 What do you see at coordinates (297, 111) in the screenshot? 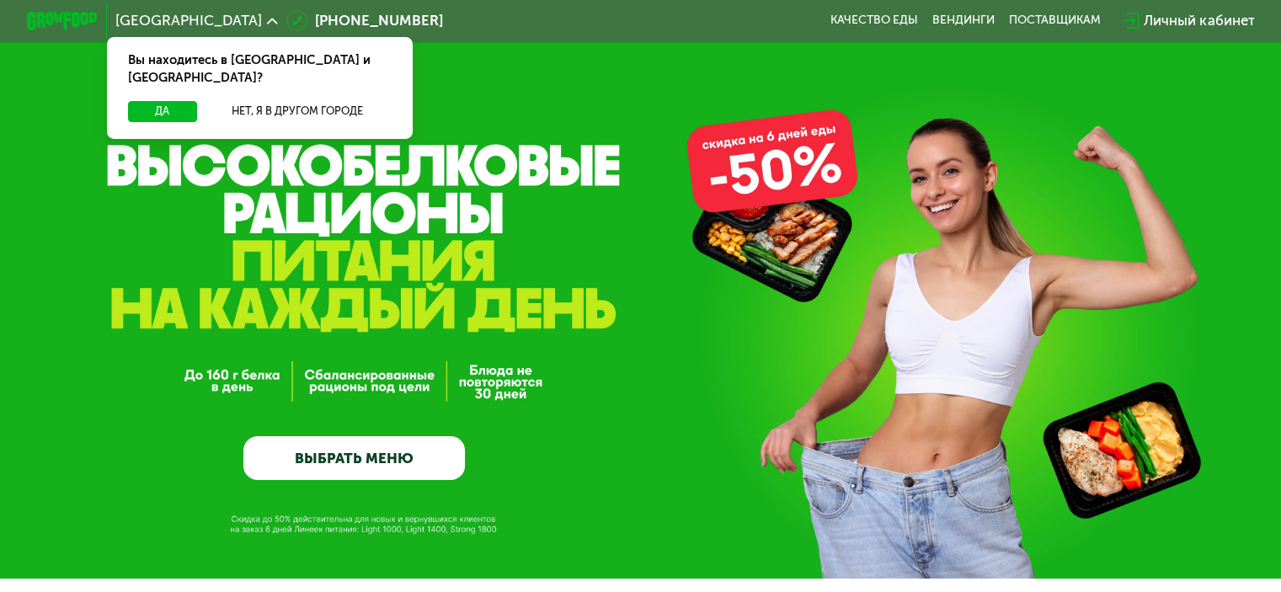
I see `button: Нет, я в другом городе` at bounding box center [297, 111].